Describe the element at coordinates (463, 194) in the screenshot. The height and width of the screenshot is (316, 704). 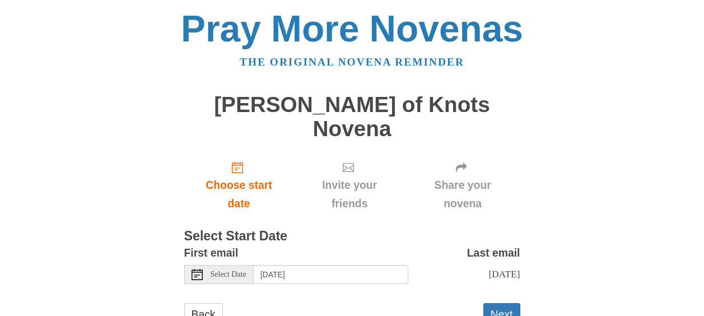
I see `span: Share your novena` at that location.